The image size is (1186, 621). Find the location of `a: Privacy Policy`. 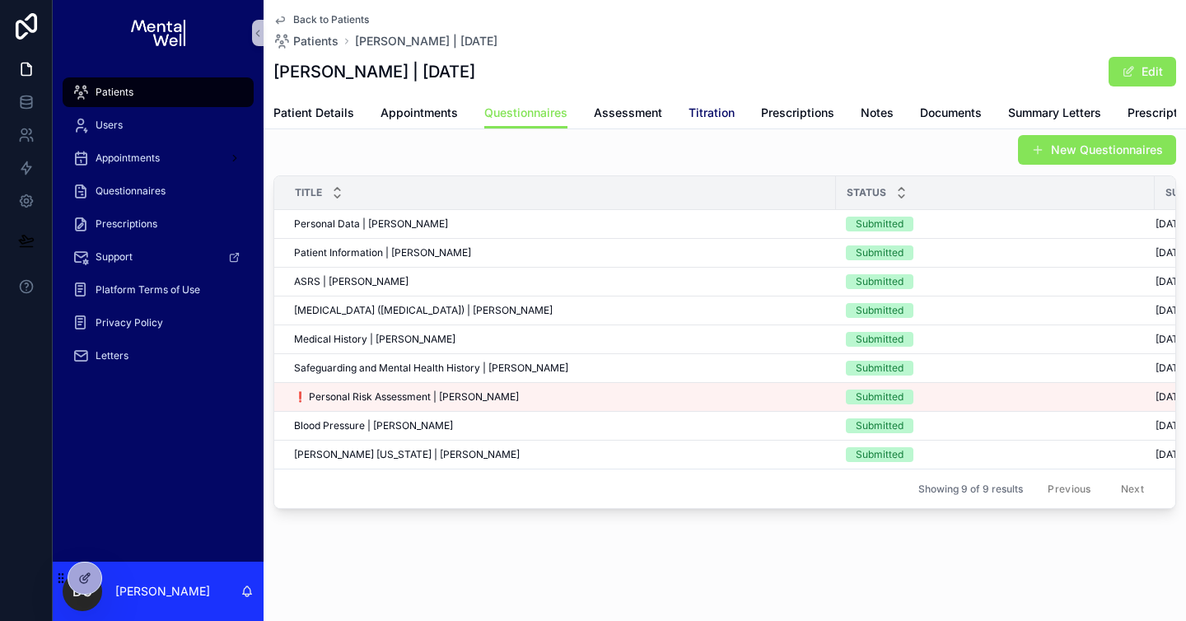

a: Privacy Policy is located at coordinates (158, 323).